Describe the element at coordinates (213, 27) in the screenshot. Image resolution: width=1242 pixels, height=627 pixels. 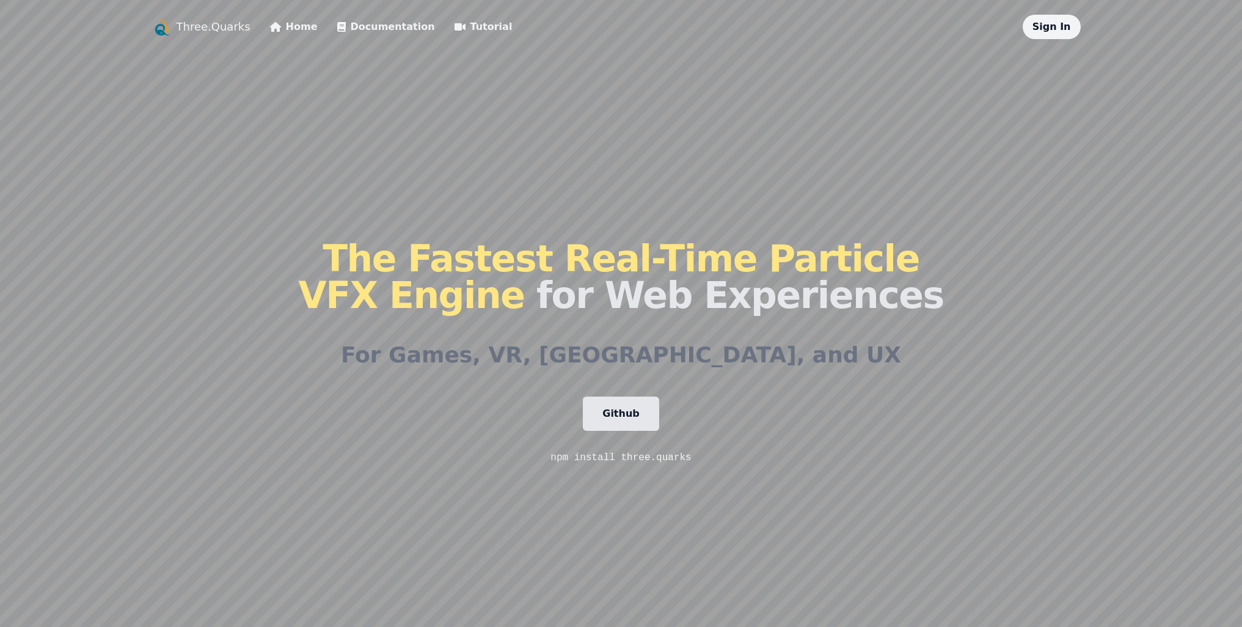
I see `a: Three.Quarks` at that location.